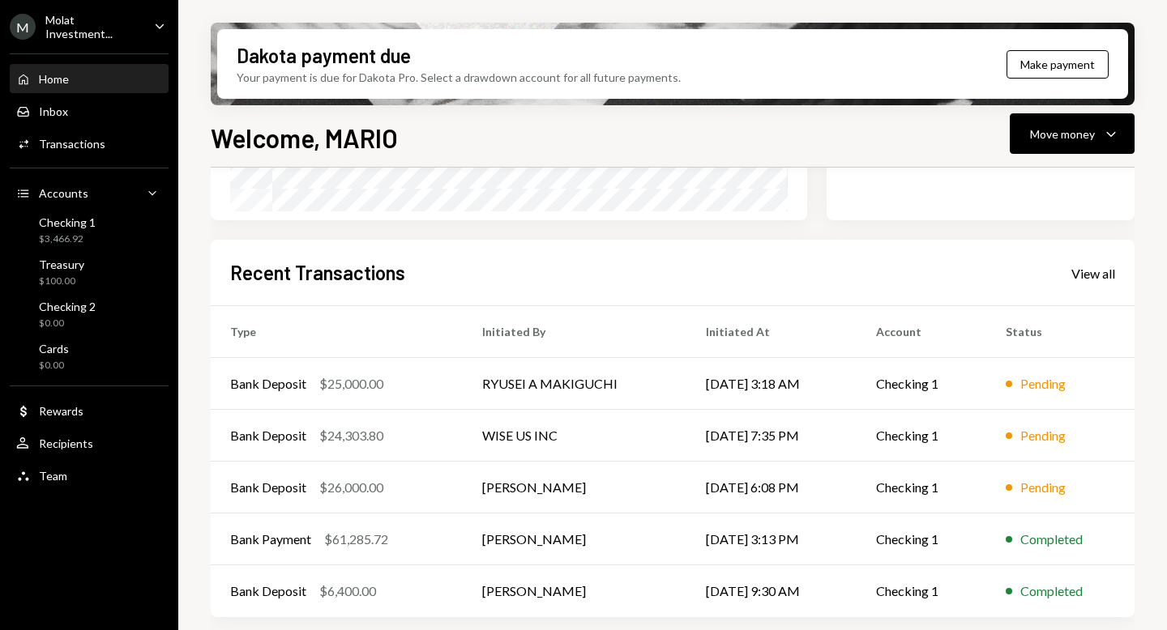  What do you see at coordinates (351, 384) in the screenshot?
I see `div: $25,000.00` at bounding box center [351, 384].